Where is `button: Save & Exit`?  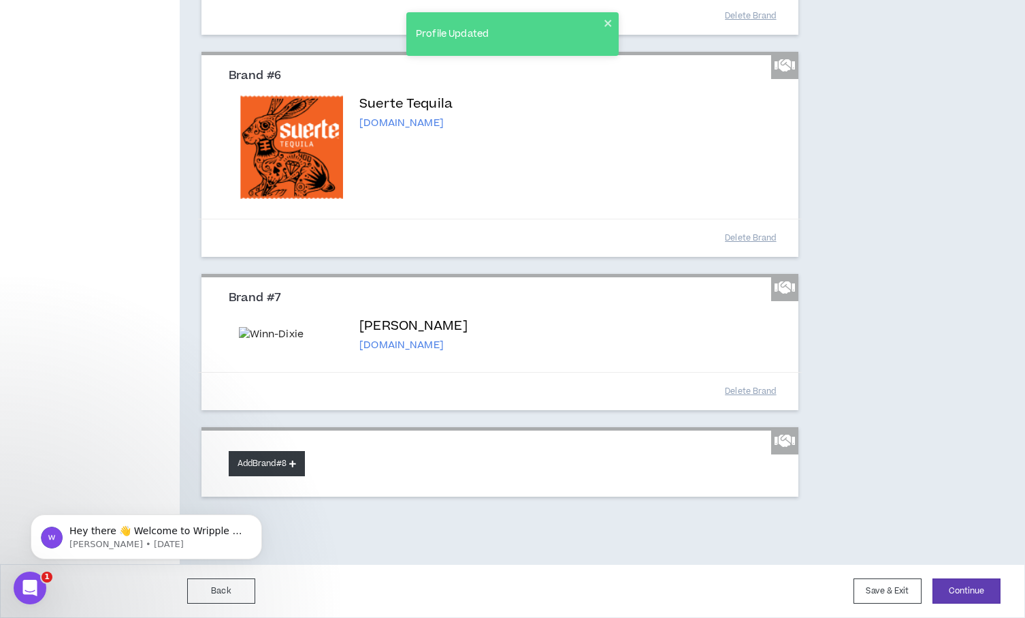 button: Save & Exit is located at coordinates (888, 590).